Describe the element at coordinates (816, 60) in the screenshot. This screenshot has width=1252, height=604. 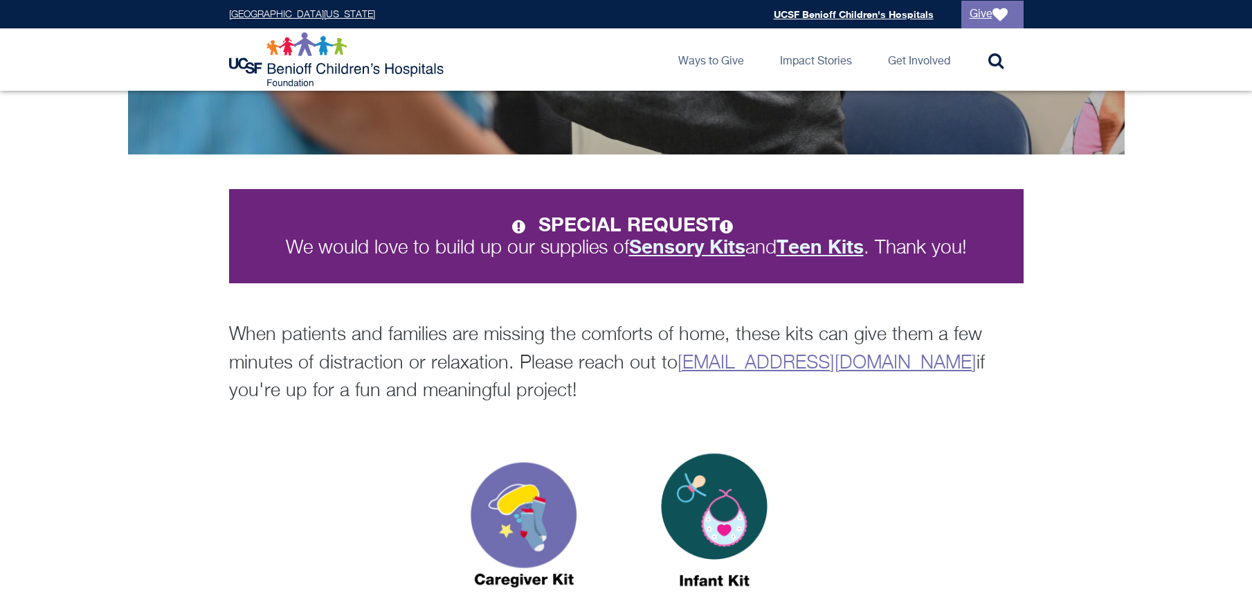
I see `a: Impact Stories` at that location.